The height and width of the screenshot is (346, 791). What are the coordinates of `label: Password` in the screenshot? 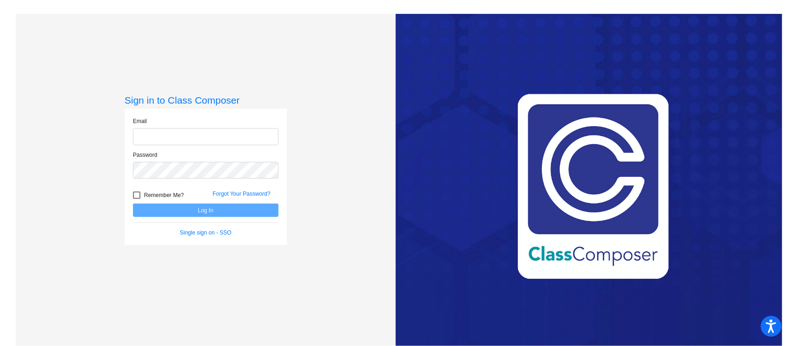 It's located at (145, 155).